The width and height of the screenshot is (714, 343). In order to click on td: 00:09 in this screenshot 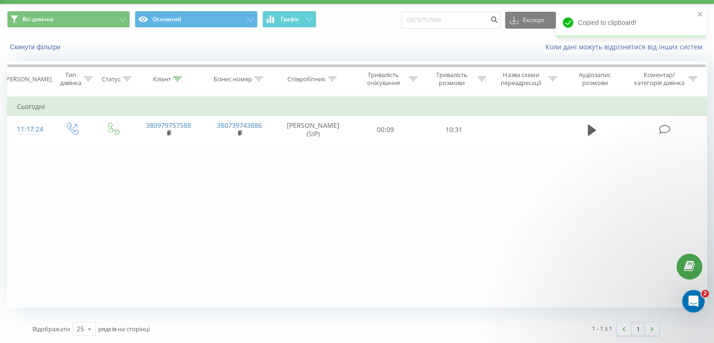, I will do `click(385, 130)`.